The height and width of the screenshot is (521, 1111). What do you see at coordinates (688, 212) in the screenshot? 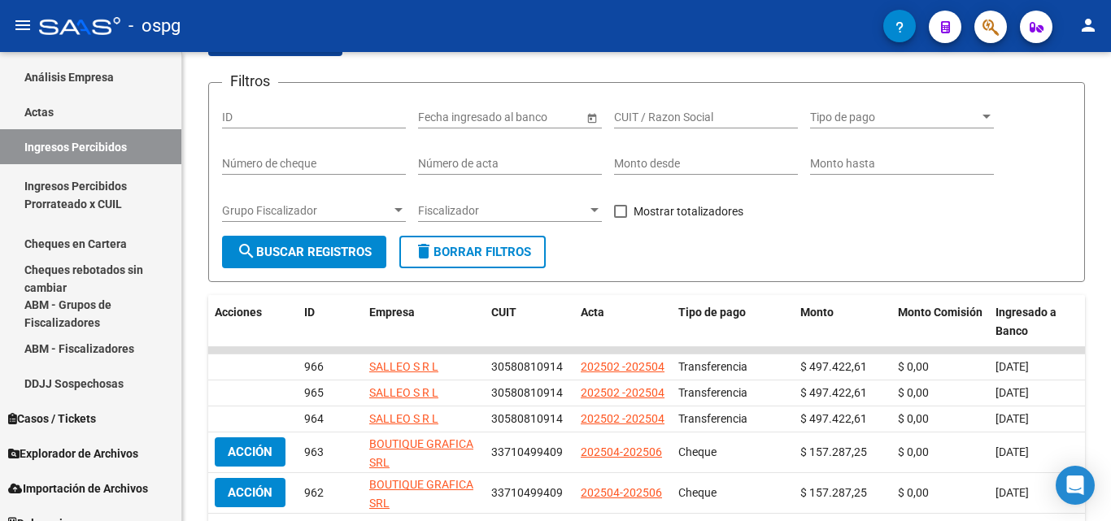
I see `span: Mostrar totalizadores` at bounding box center [688, 212].